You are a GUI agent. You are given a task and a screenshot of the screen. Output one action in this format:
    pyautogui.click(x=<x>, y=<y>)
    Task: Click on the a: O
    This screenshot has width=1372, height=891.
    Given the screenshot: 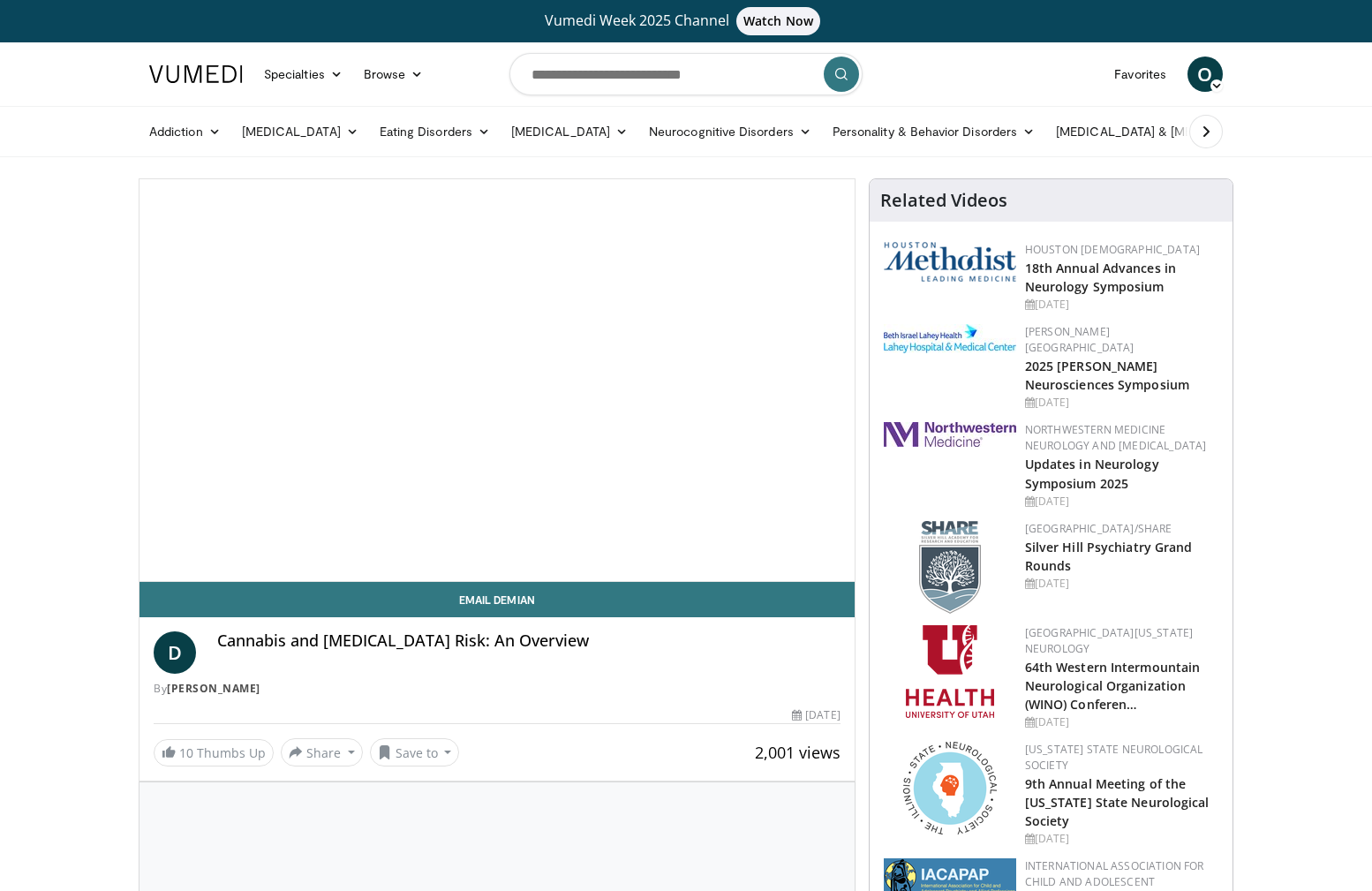 What is the action you would take?
    pyautogui.click(x=1206, y=74)
    